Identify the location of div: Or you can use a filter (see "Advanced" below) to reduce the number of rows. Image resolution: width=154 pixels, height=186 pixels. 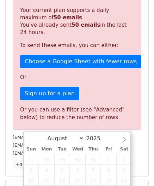
(77, 114).